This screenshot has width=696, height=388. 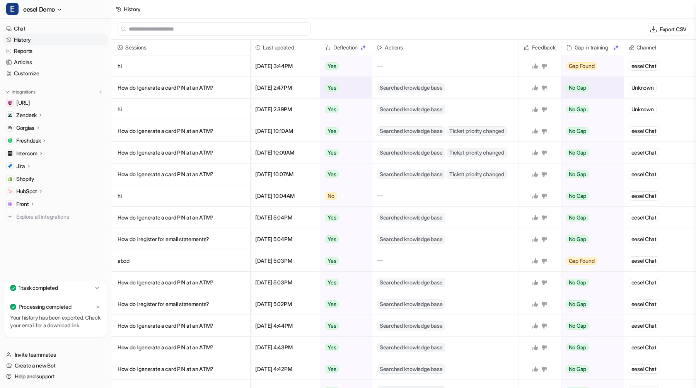 What do you see at coordinates (22, 204) in the screenshot?
I see `p: Front` at bounding box center [22, 204].